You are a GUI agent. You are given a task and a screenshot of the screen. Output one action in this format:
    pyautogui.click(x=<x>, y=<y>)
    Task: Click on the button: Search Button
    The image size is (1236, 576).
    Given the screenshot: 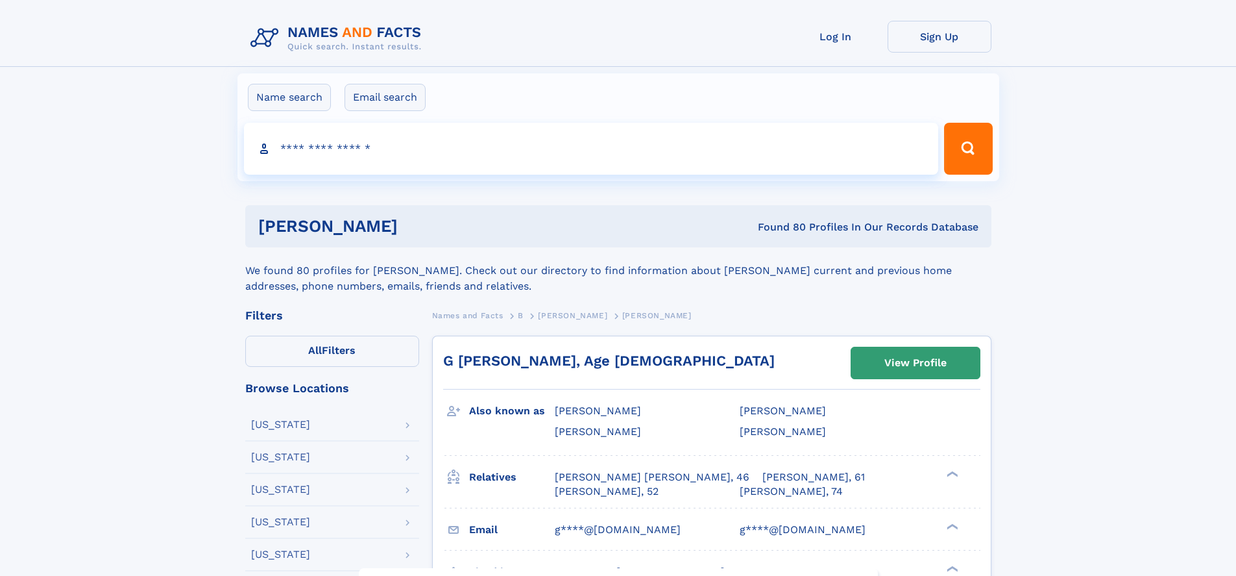 What is the action you would take?
    pyautogui.click(x=968, y=149)
    